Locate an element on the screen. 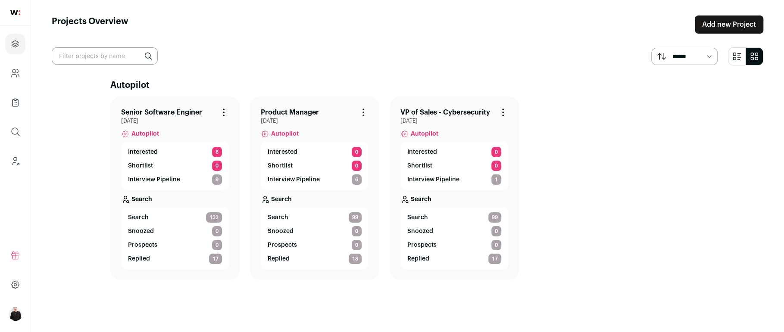 This screenshot has height=332, width=784. button: Open dropdown is located at coordinates (16, 314).